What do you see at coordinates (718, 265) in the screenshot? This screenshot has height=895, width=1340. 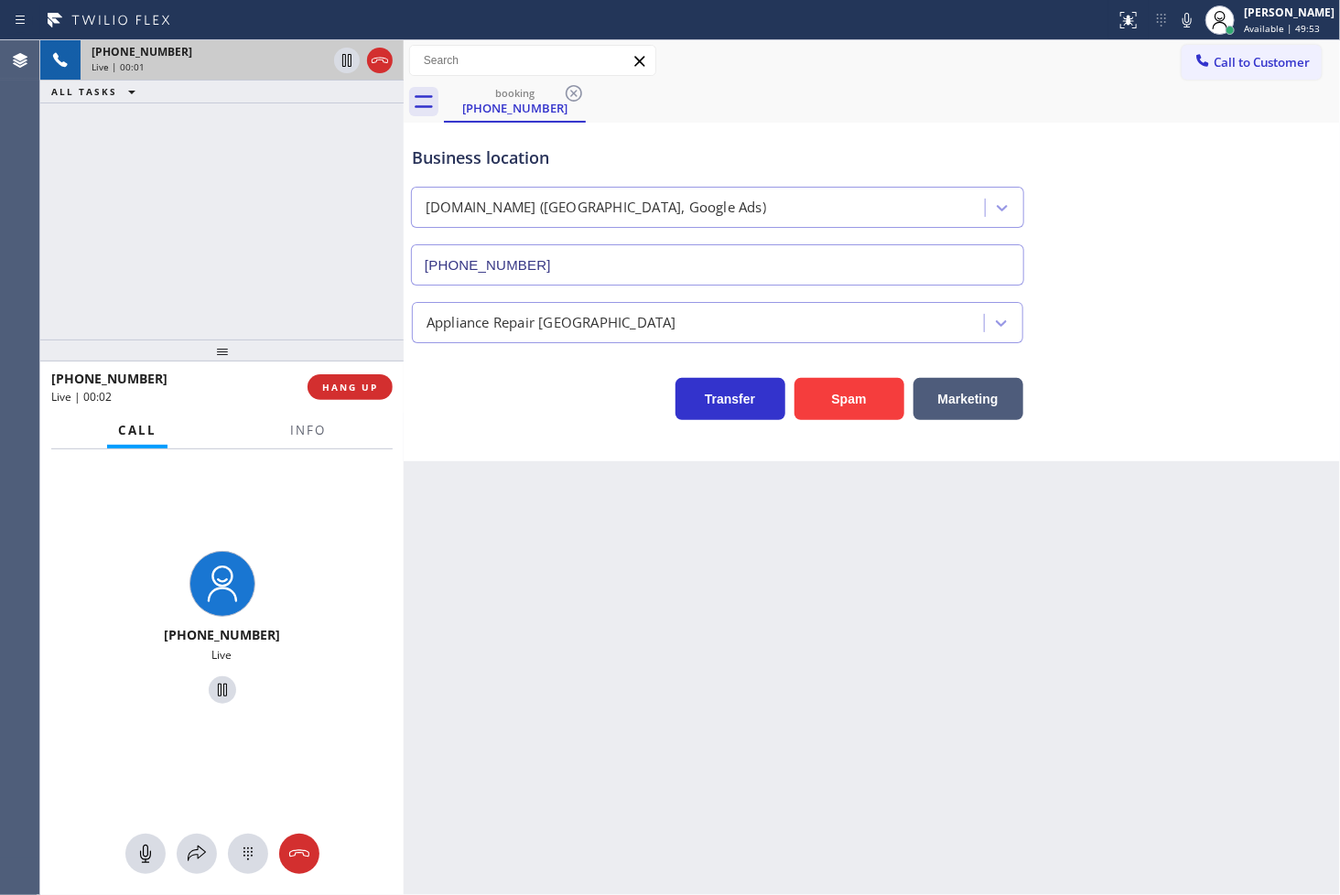 I see `input: Phone Number` at bounding box center [718, 265].